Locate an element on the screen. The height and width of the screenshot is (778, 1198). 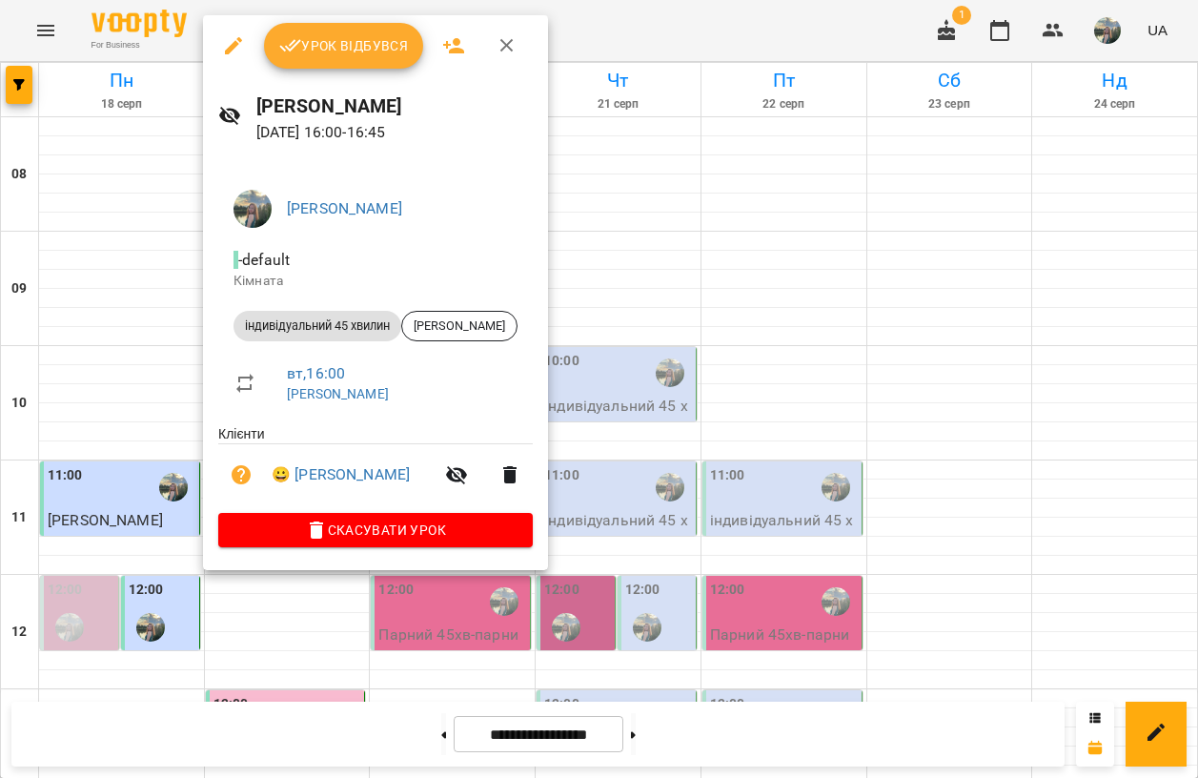
button: Урок відбувся is located at coordinates (344, 46).